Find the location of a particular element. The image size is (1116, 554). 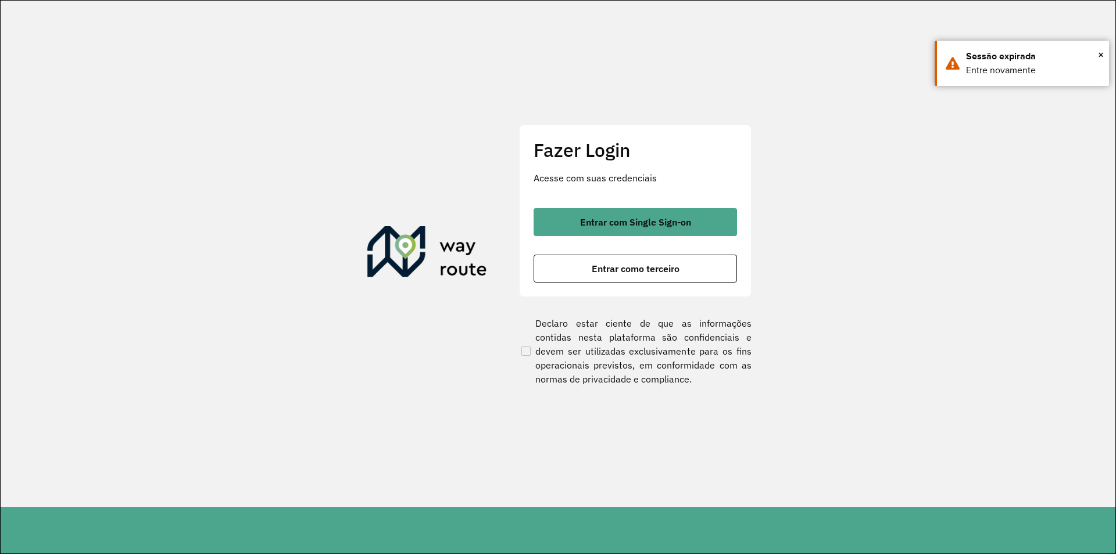

label: Declaro estar ciente de que as informações contidas nesta plataforma são confidenciais e devem se... is located at coordinates (636, 351).